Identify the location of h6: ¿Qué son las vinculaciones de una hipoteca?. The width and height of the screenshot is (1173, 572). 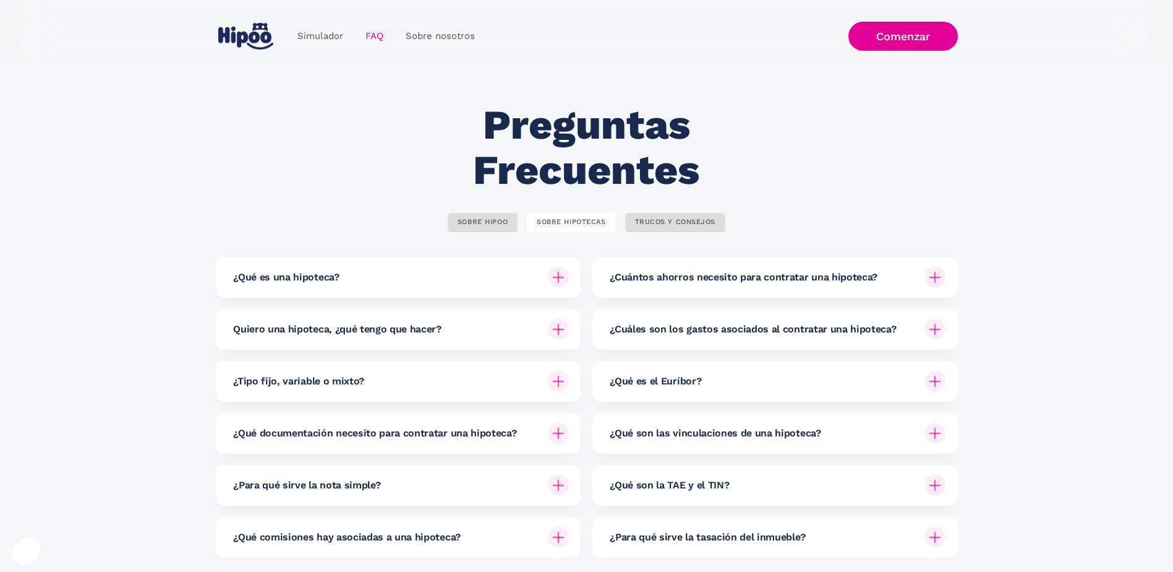
(715, 433).